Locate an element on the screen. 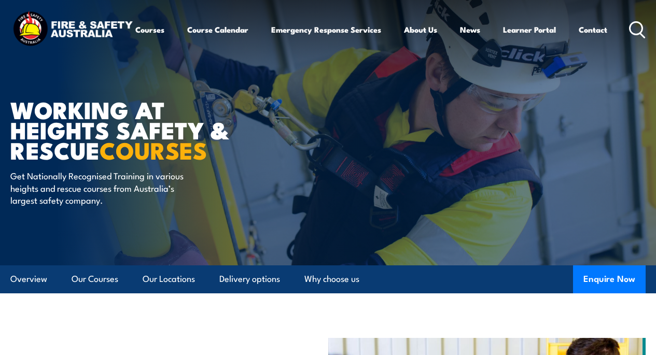 The width and height of the screenshot is (656, 355). a: Learner Portal is located at coordinates (530, 30).